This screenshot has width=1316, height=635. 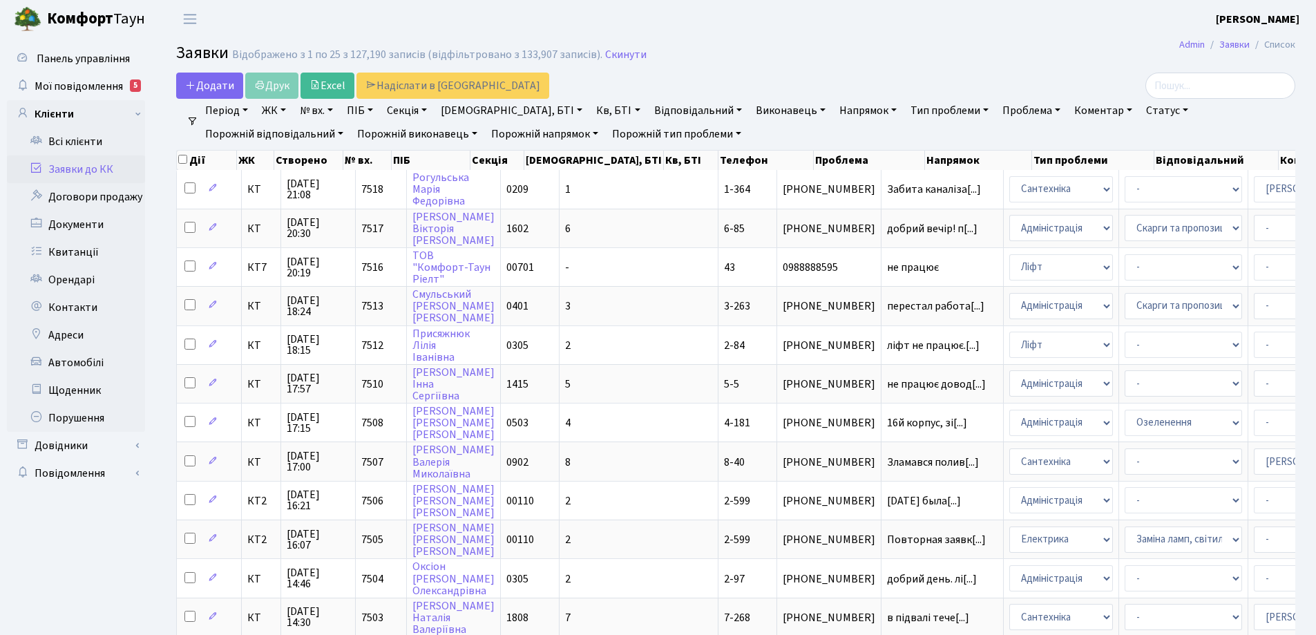 I want to click on th: ПІБ, so click(x=431, y=160).